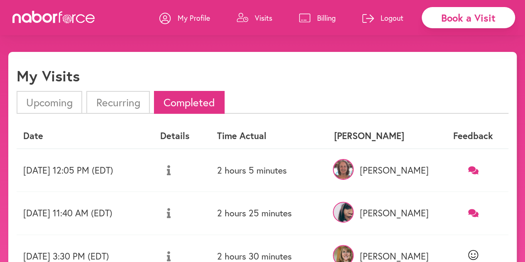  Describe the element at coordinates (343, 212) in the screenshot. I see `img: 53UJdjowTqex13pVMlfI` at that location.